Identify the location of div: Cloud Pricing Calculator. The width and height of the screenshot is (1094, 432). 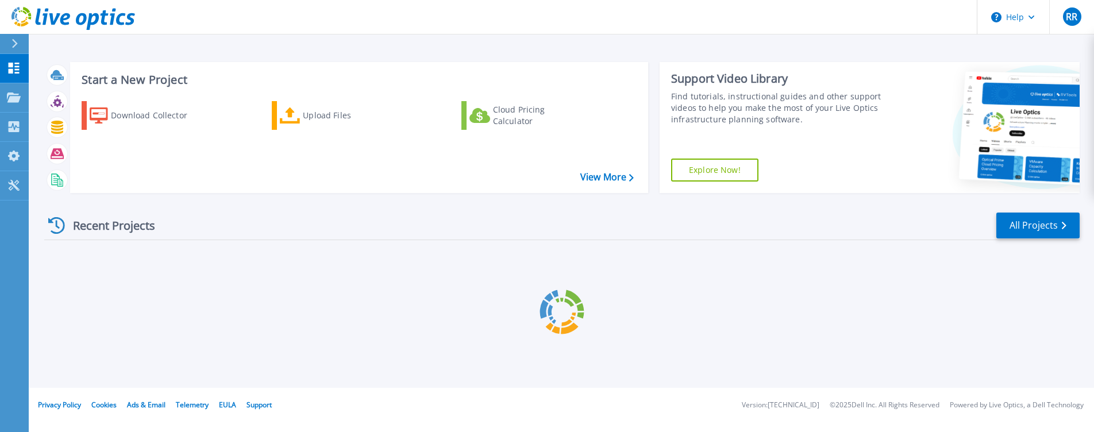
(539, 116).